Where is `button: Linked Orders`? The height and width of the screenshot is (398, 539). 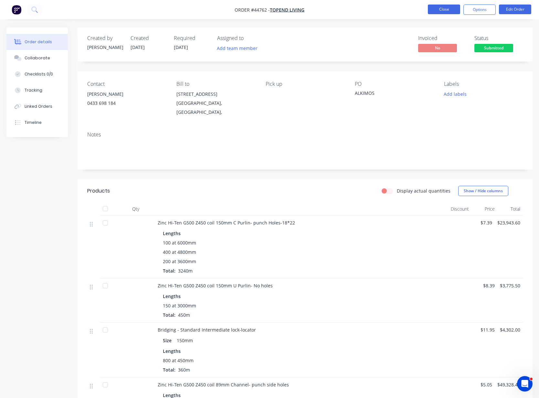 button: Linked Orders is located at coordinates (37, 107).